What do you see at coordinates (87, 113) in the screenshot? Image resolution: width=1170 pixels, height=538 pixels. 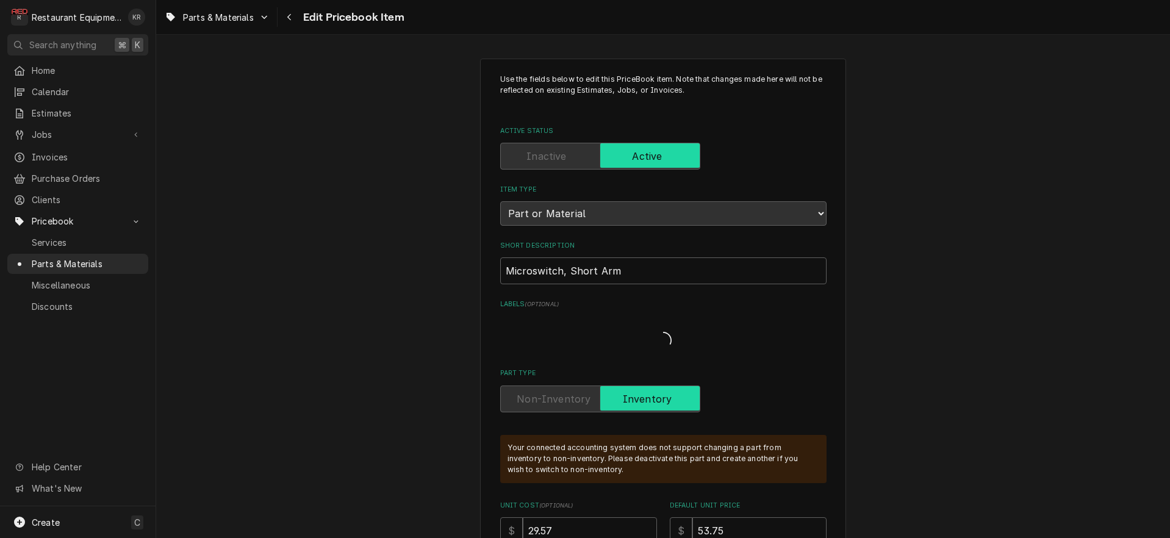 I see `span: Estimates` at bounding box center [87, 113].